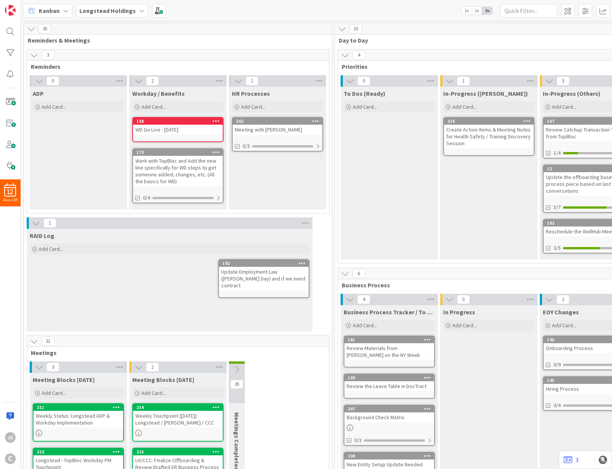  What do you see at coordinates (477, 11) in the screenshot?
I see `span: 2x` at bounding box center [477, 11].